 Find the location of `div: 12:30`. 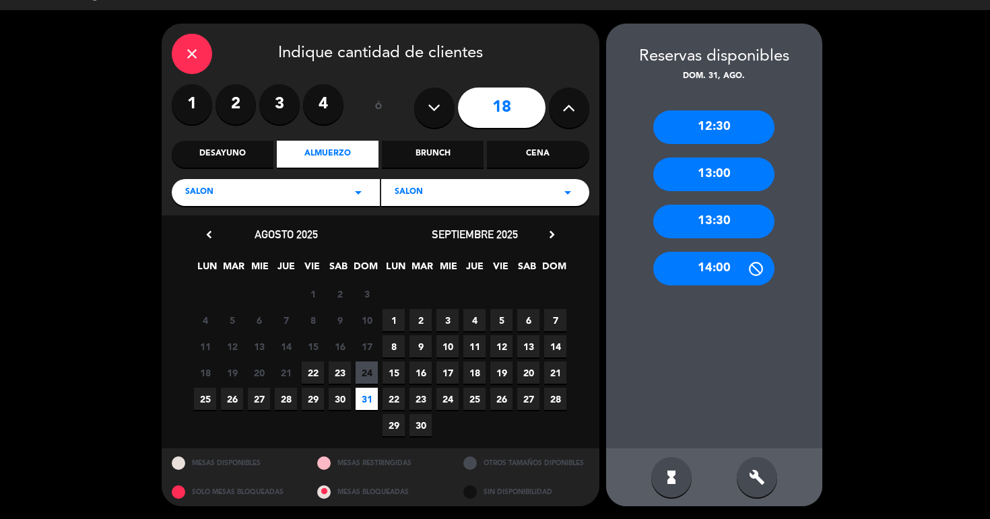

div: 12:30 is located at coordinates (714, 127).